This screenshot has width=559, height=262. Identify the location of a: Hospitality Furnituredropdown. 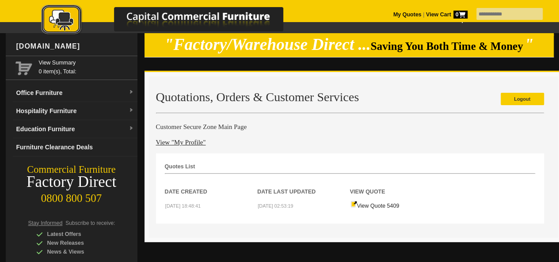
(75, 111).